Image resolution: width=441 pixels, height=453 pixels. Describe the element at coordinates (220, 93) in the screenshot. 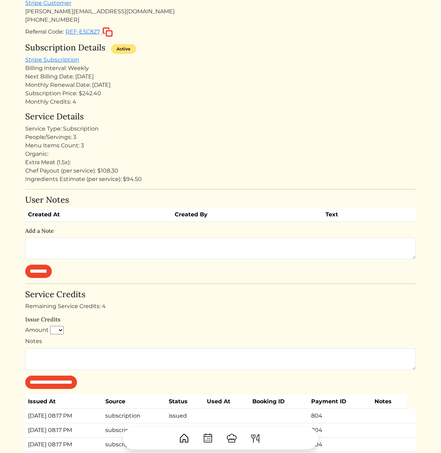

I see `div: Subscription Price: $242.40` at that location.